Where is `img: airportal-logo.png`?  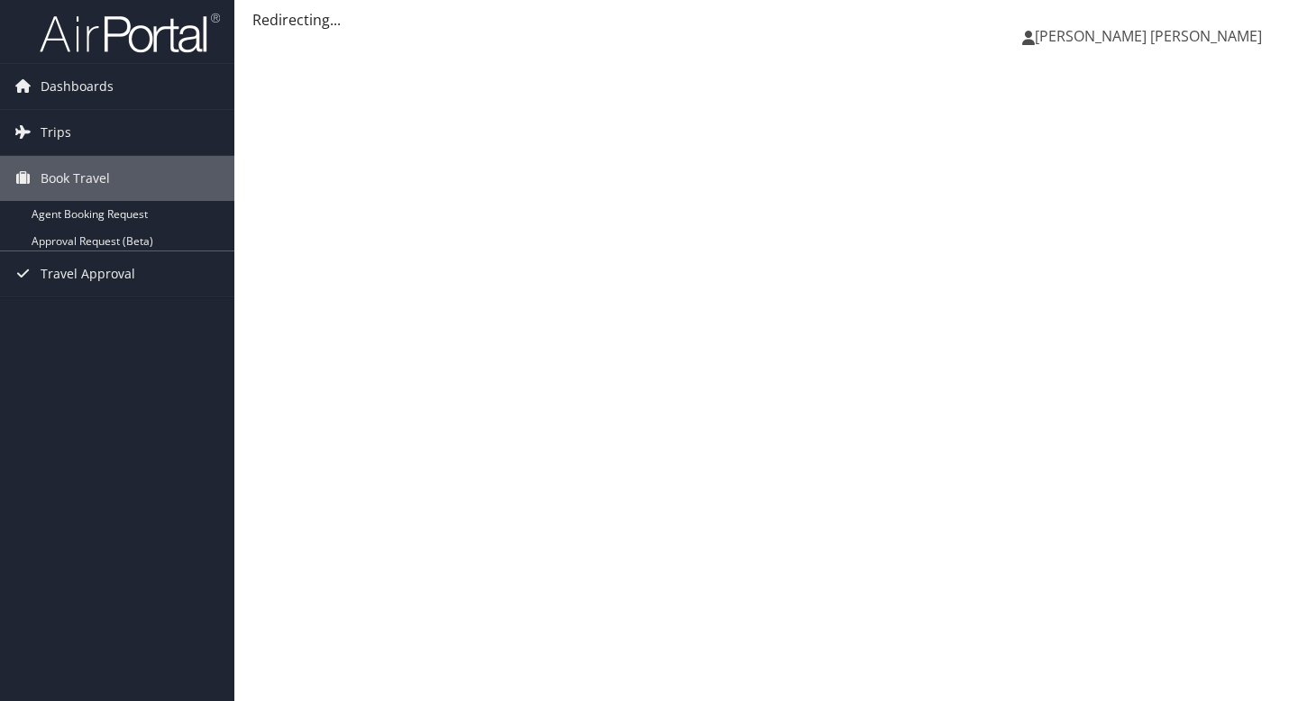
img: airportal-logo.png is located at coordinates (130, 32).